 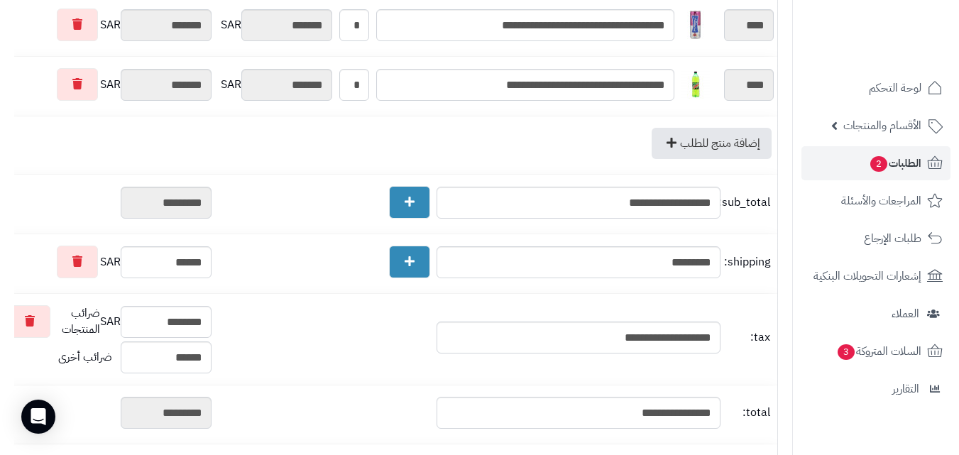 What do you see at coordinates (846, 352) in the screenshot?
I see `span: 3` at bounding box center [846, 352].